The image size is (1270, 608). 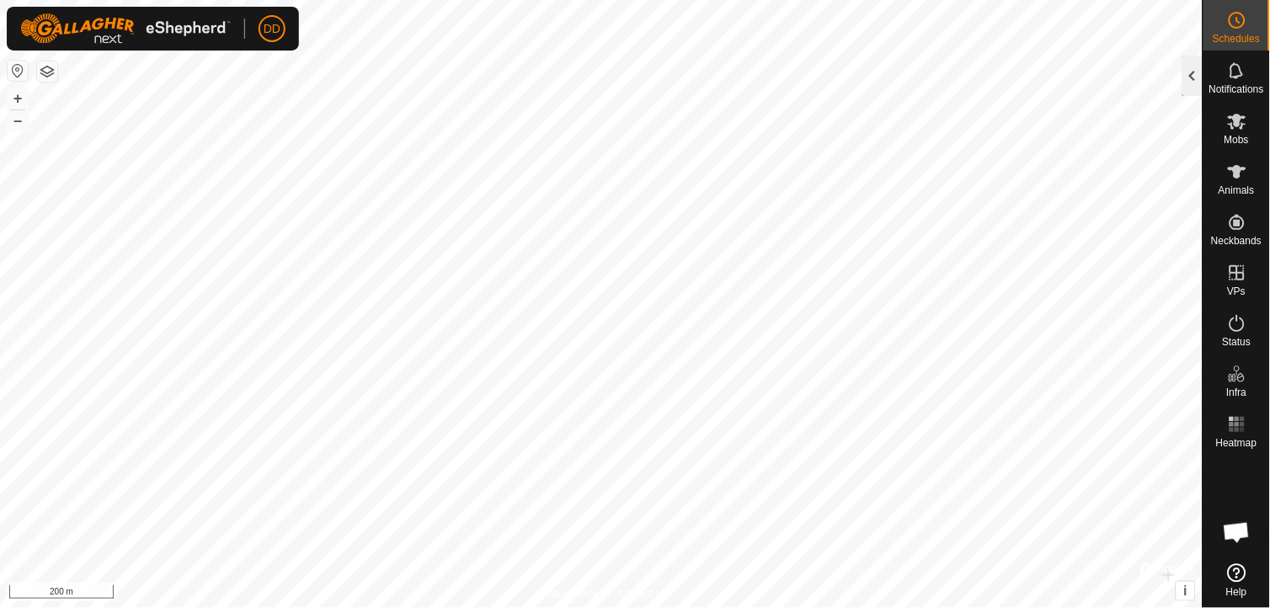 What do you see at coordinates (1186, 590) in the screenshot?
I see `span: i` at bounding box center [1186, 590].